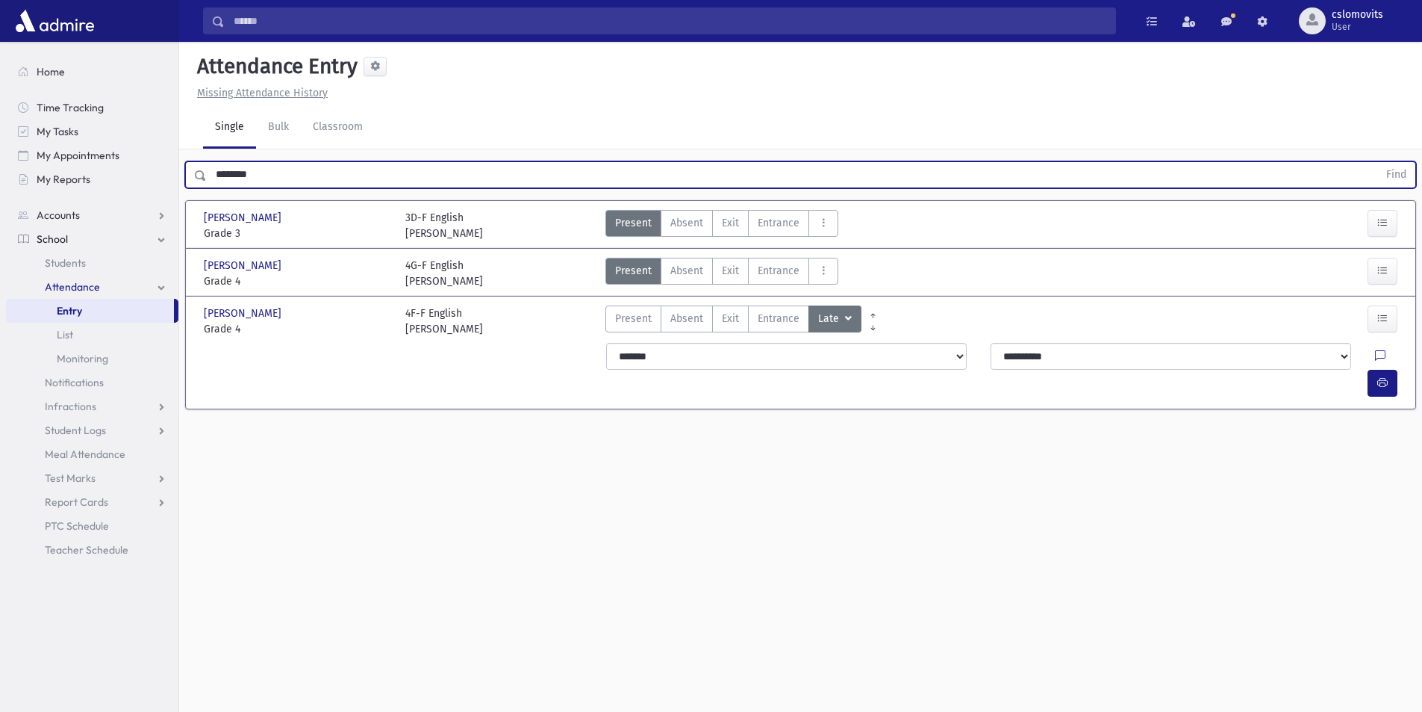 The height and width of the screenshot is (712, 1422). What do you see at coordinates (92, 72) in the screenshot?
I see `a: Home` at bounding box center [92, 72].